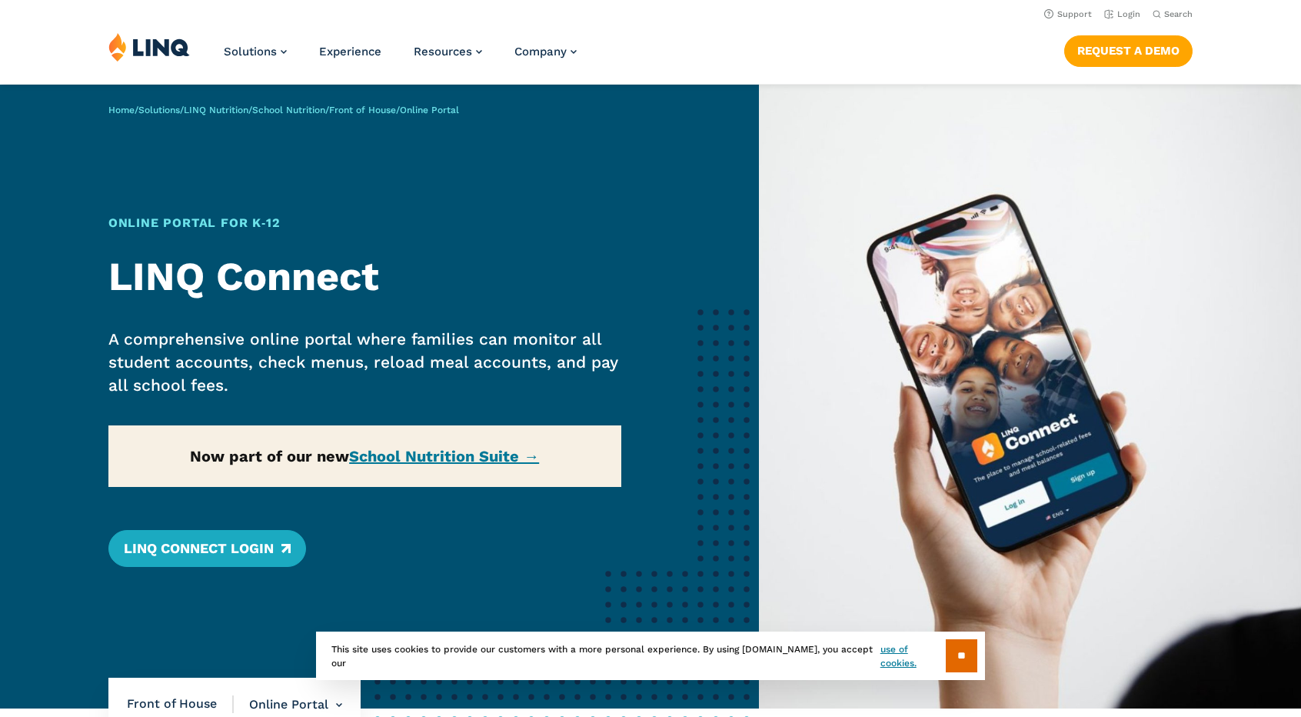 Image resolution: width=1301 pixels, height=717 pixels. Describe the element at coordinates (913, 656) in the screenshot. I see `a: use of cookies.` at that location.